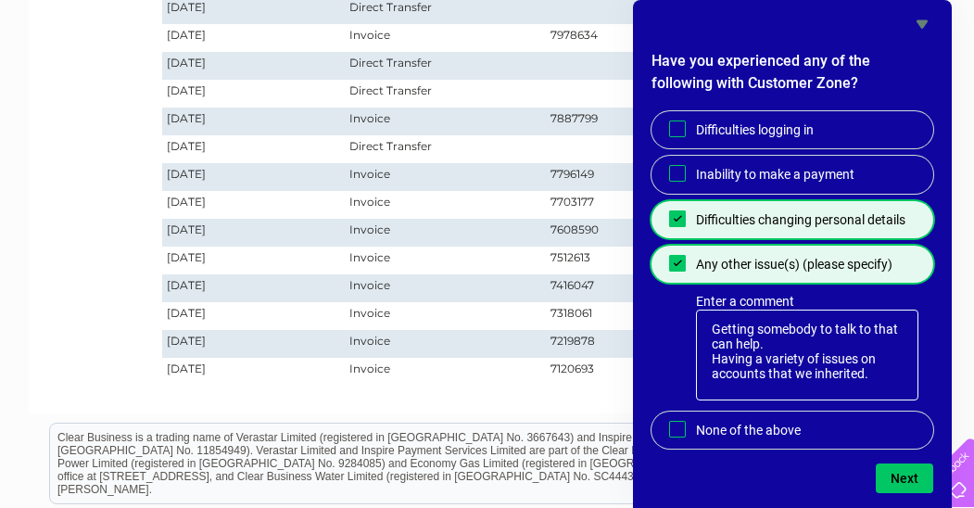  What do you see at coordinates (604, 205) in the screenshot?
I see `td: 7703177` at bounding box center [604, 205].